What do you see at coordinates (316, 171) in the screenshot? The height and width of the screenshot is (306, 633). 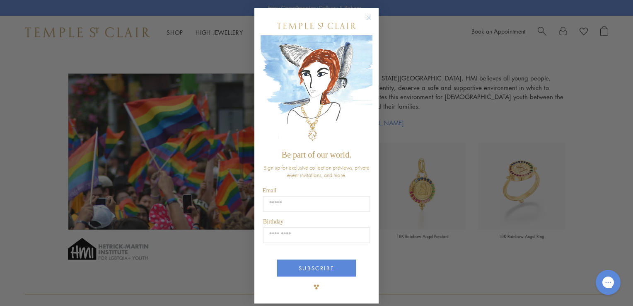 I see `span: Sign up for exclusive collection previews, private event invitations, and more.` at bounding box center [316, 171].